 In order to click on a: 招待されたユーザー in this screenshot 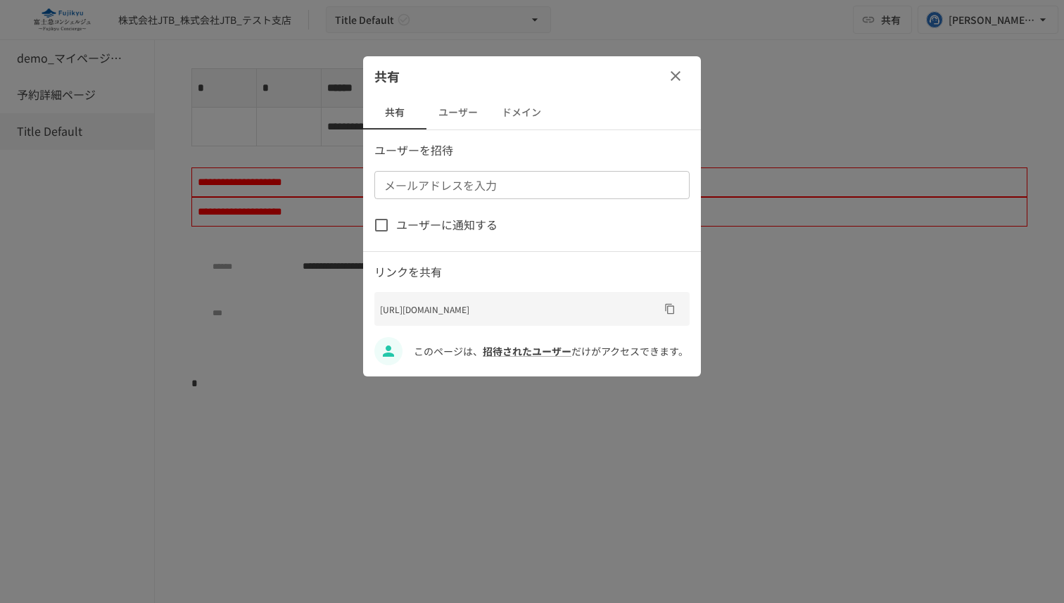, I will do `click(527, 351)`.